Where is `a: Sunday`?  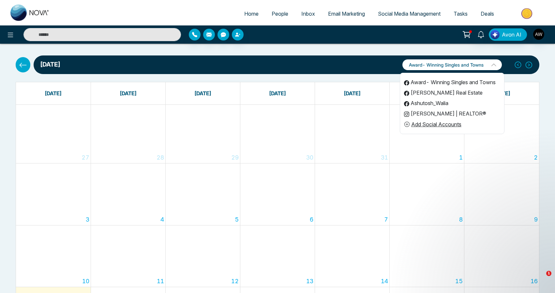
a: Sunday is located at coordinates (53, 93).